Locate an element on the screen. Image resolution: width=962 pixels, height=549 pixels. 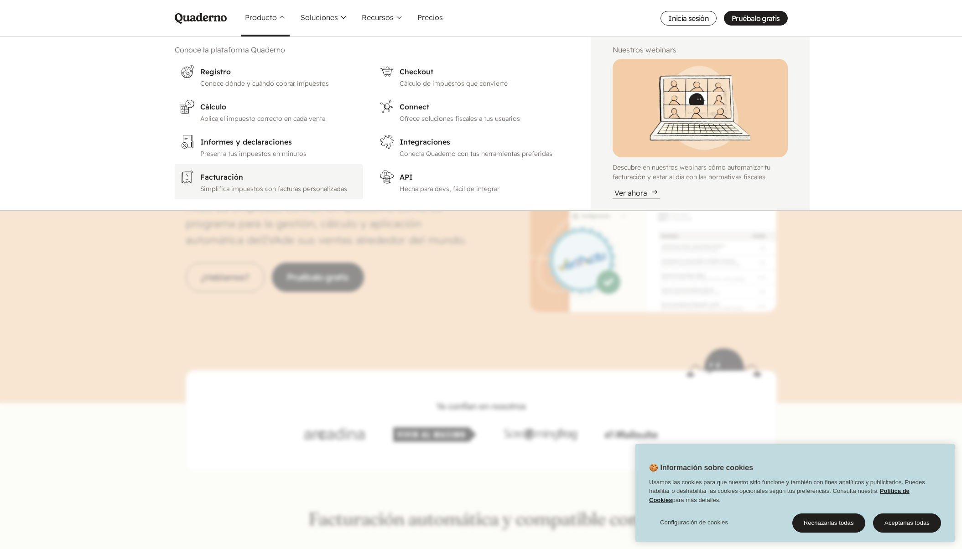
button: Configuración de cookies is located at coordinates (694, 523).